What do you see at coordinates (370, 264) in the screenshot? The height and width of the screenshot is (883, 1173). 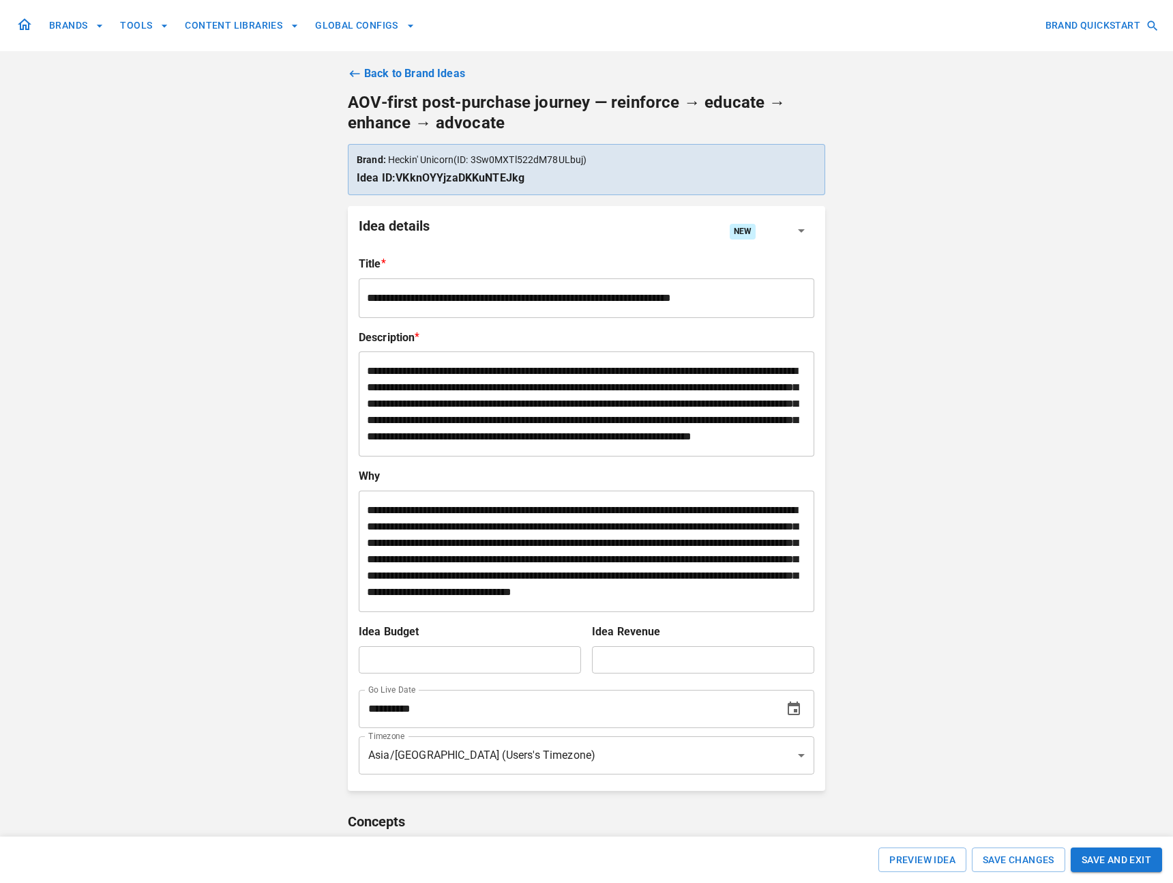 I see `h6: Title` at bounding box center [370, 264].